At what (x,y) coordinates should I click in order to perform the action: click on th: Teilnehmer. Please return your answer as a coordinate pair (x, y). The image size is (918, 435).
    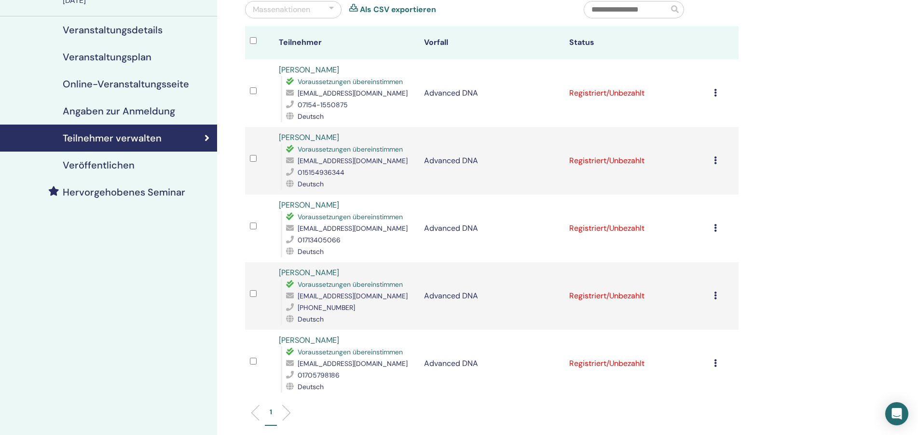
    Looking at the image, I should click on (346, 42).